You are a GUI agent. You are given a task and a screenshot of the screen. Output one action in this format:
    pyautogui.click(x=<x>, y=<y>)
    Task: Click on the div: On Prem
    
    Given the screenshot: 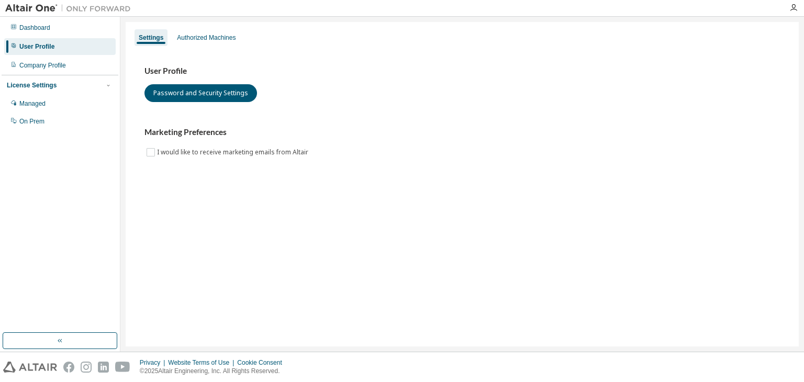 What is the action you would take?
    pyautogui.click(x=32, y=121)
    